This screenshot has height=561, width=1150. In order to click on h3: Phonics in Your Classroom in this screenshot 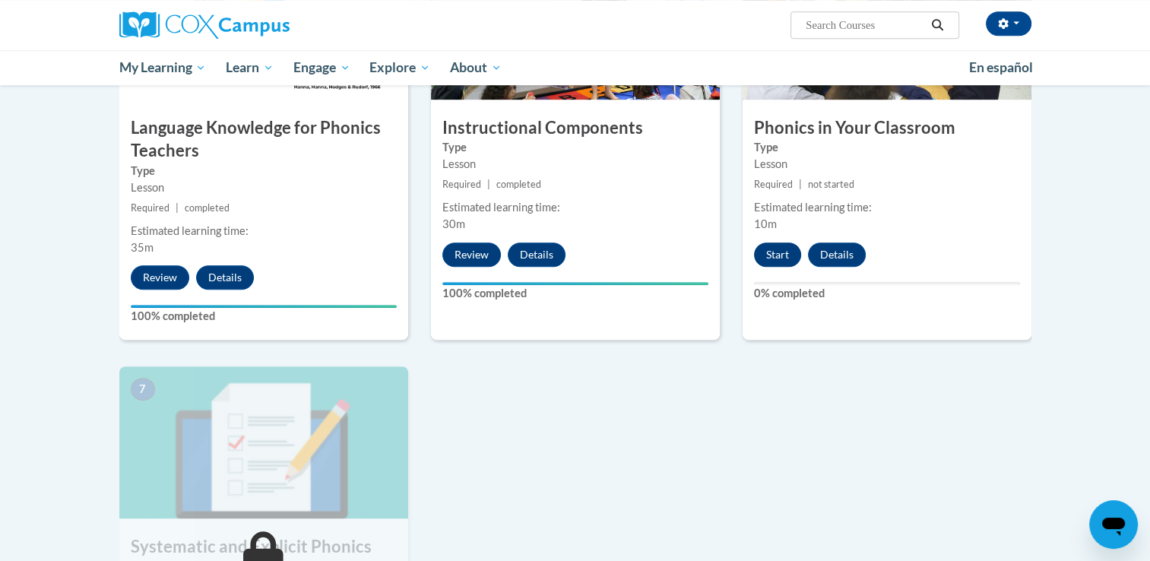, I will do `click(887, 128)`.